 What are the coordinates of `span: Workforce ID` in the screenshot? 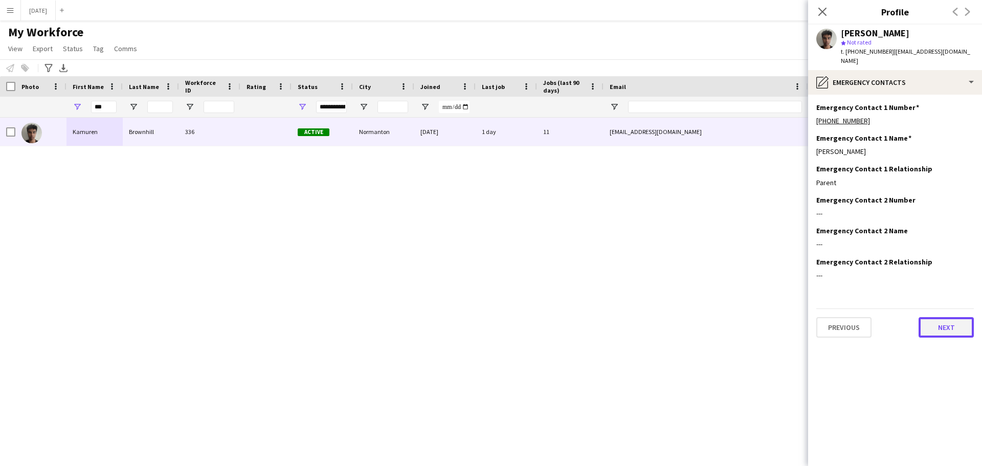 It's located at (204, 86).